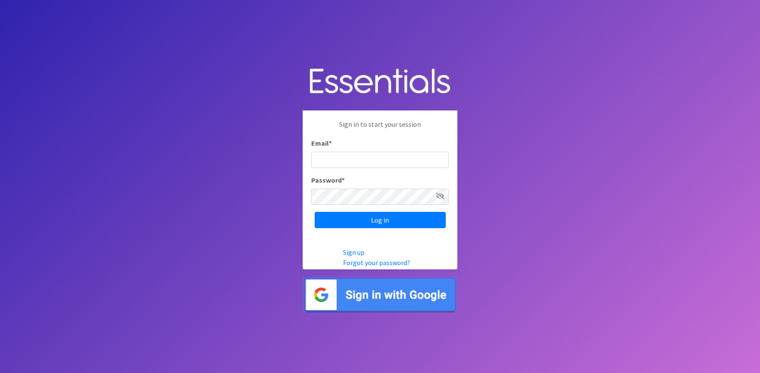  I want to click on input: Log in, so click(380, 220).